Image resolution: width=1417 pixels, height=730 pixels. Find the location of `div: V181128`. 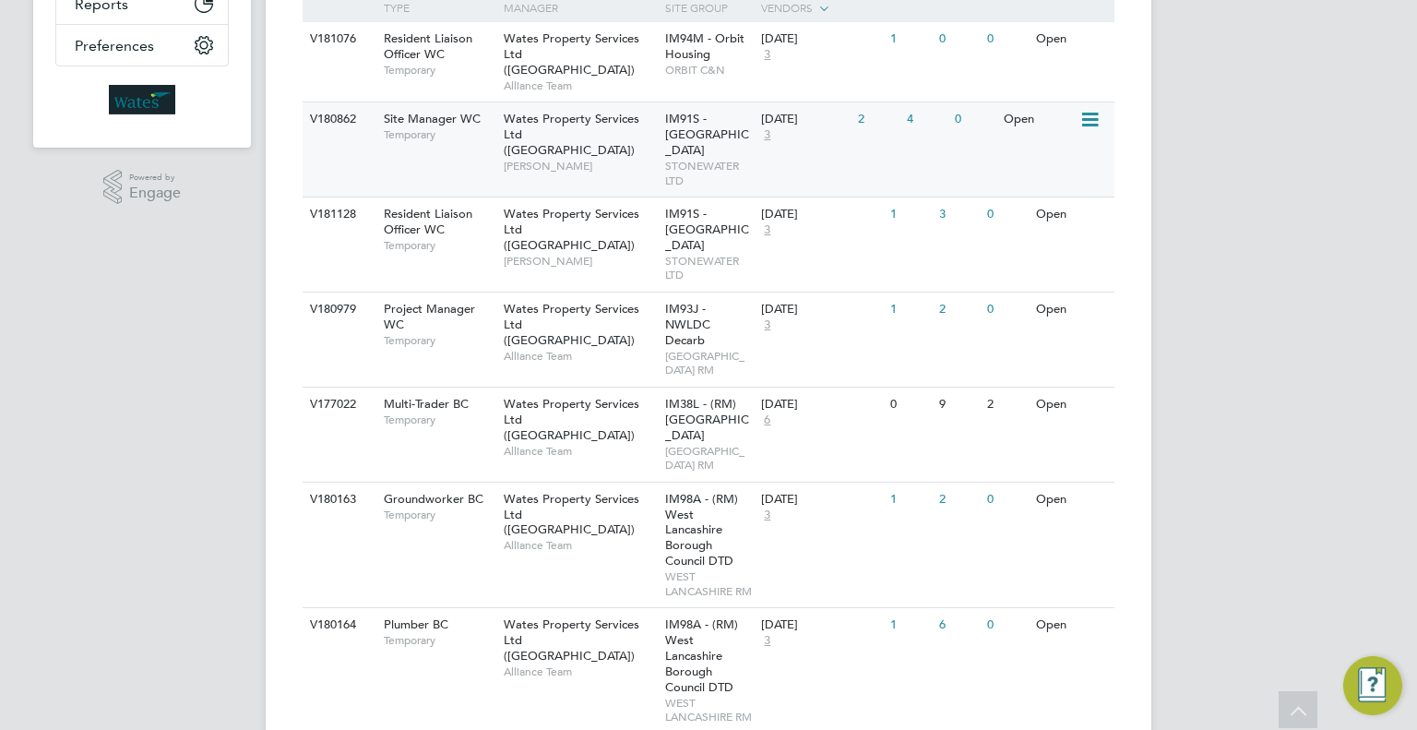

div: V181128 is located at coordinates (338, 214).